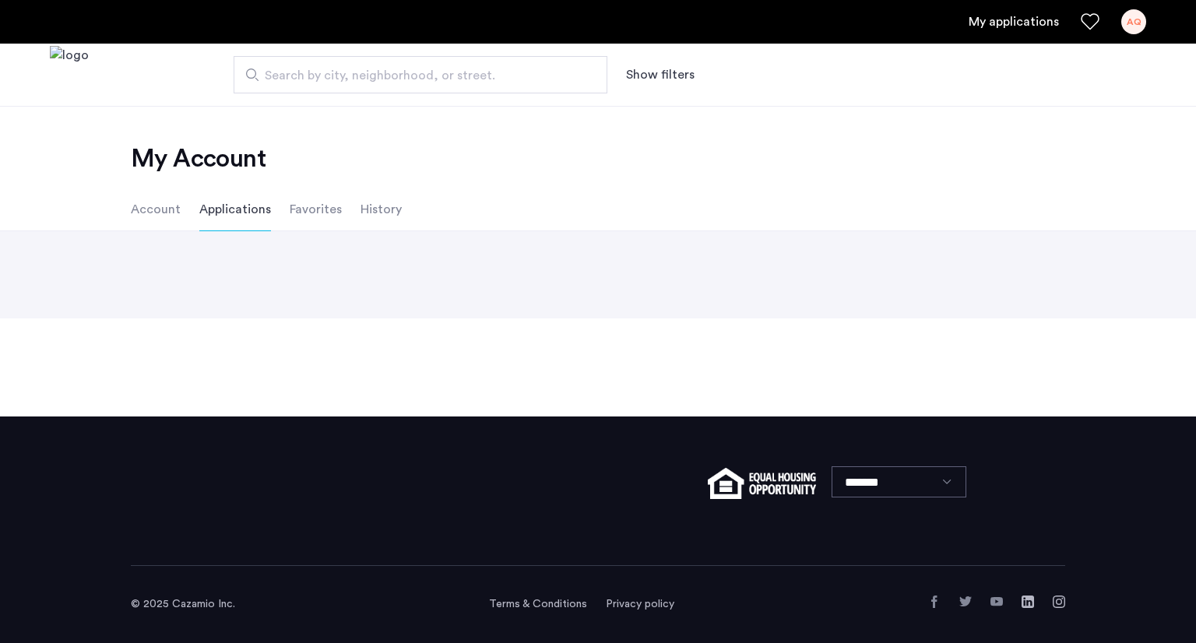 The width and height of the screenshot is (1196, 643). I want to click on h2: My Account, so click(598, 159).